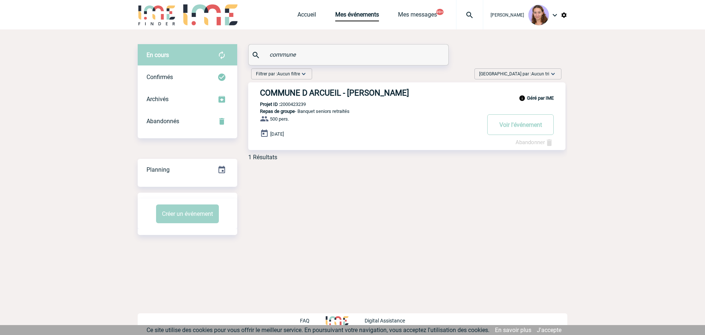 This screenshot has height=335, width=705. Describe the element at coordinates (364, 111) in the screenshot. I see `p: - Banquet seniors retraités` at that location.